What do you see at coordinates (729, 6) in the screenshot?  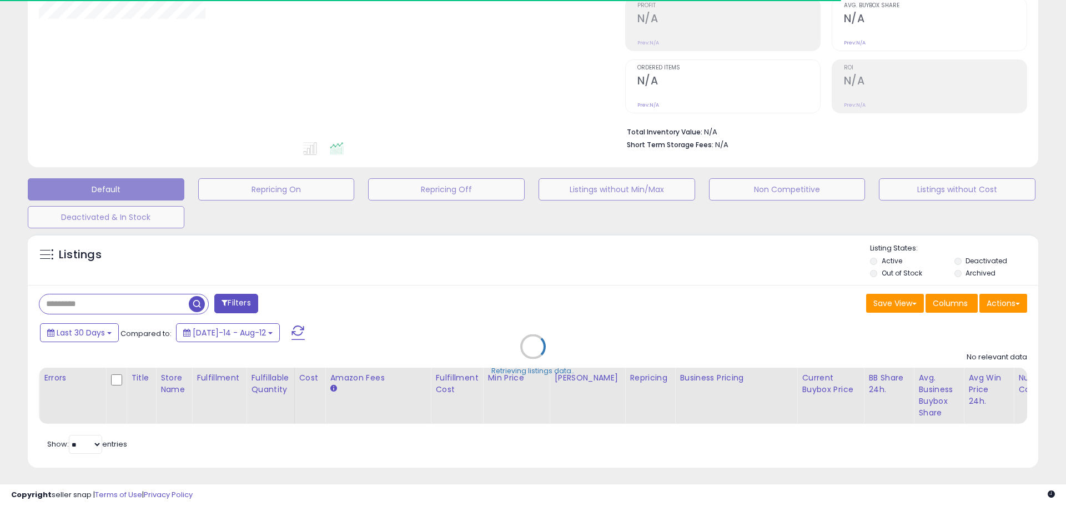 I see `span: Profit` at bounding box center [729, 6].